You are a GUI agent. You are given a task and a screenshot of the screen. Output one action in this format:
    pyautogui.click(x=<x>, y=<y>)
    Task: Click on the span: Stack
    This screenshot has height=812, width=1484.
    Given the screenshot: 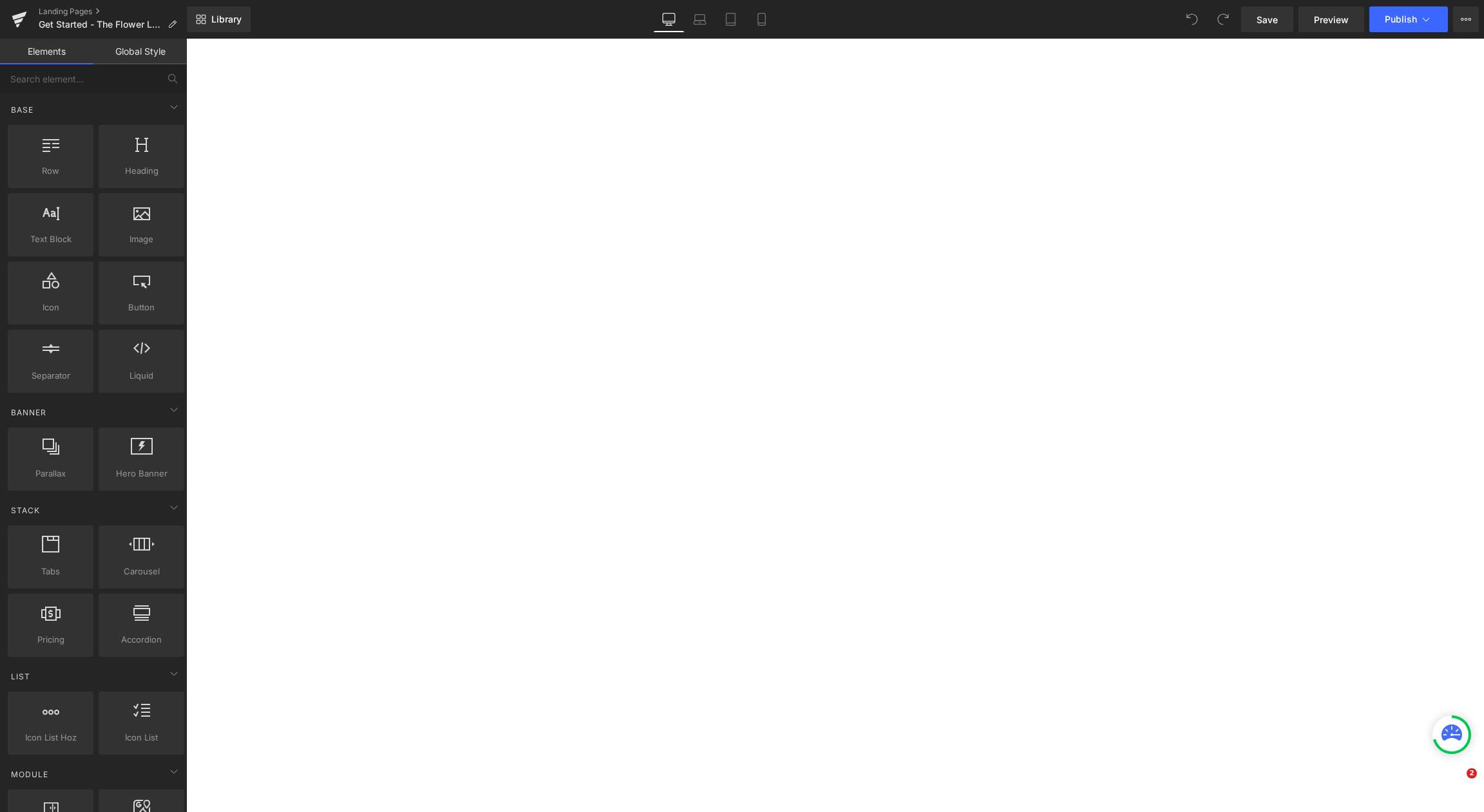 What is the action you would take?
    pyautogui.click(x=25, y=510)
    